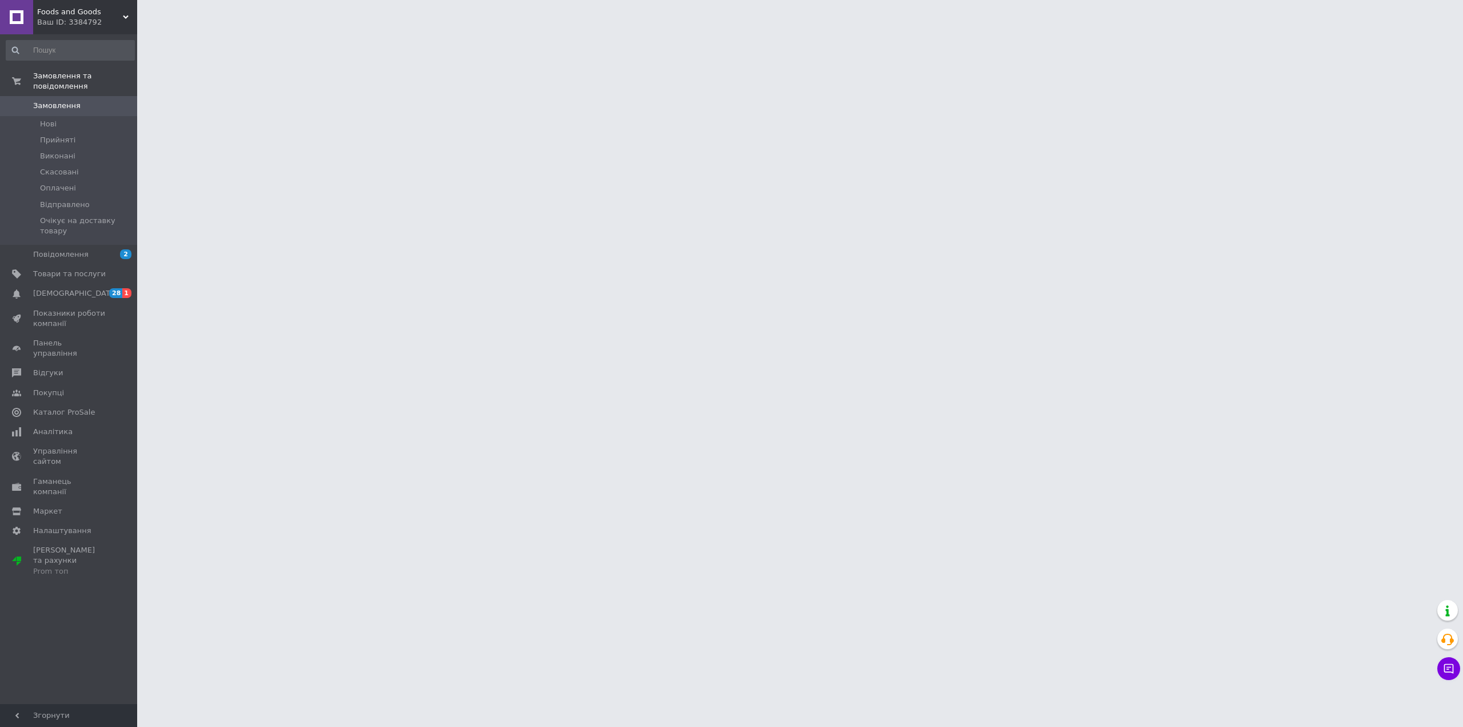  Describe the element at coordinates (1449, 668) in the screenshot. I see `button: Чат з покупцем` at that location.